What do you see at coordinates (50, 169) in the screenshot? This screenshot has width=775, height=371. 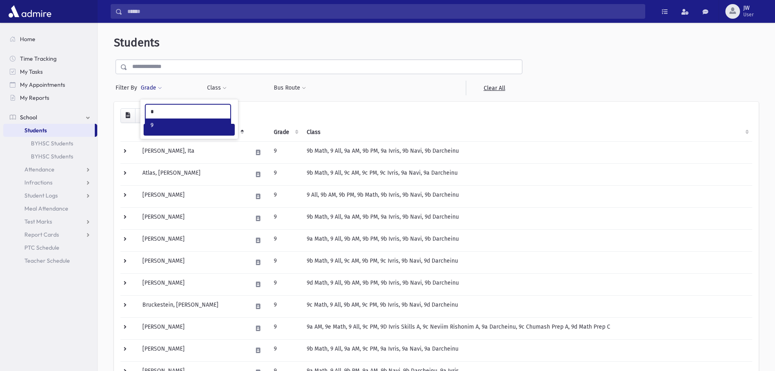 I see `a: Attendance` at bounding box center [50, 169].